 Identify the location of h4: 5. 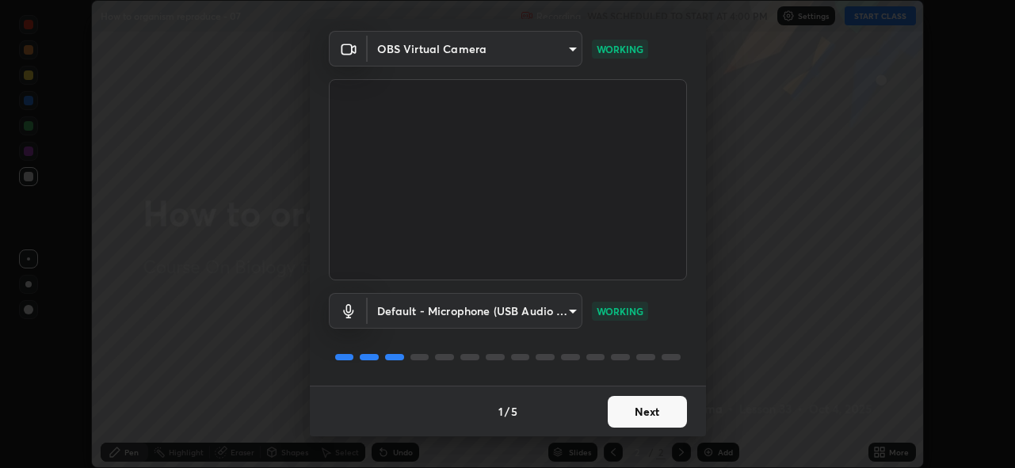
(514, 411).